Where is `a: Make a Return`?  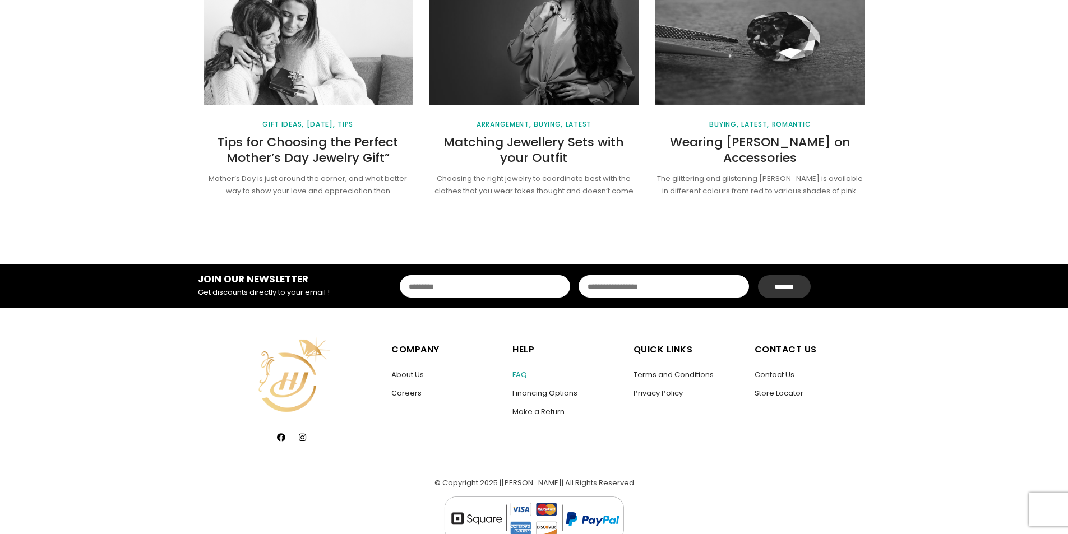 a: Make a Return is located at coordinates (538, 411).